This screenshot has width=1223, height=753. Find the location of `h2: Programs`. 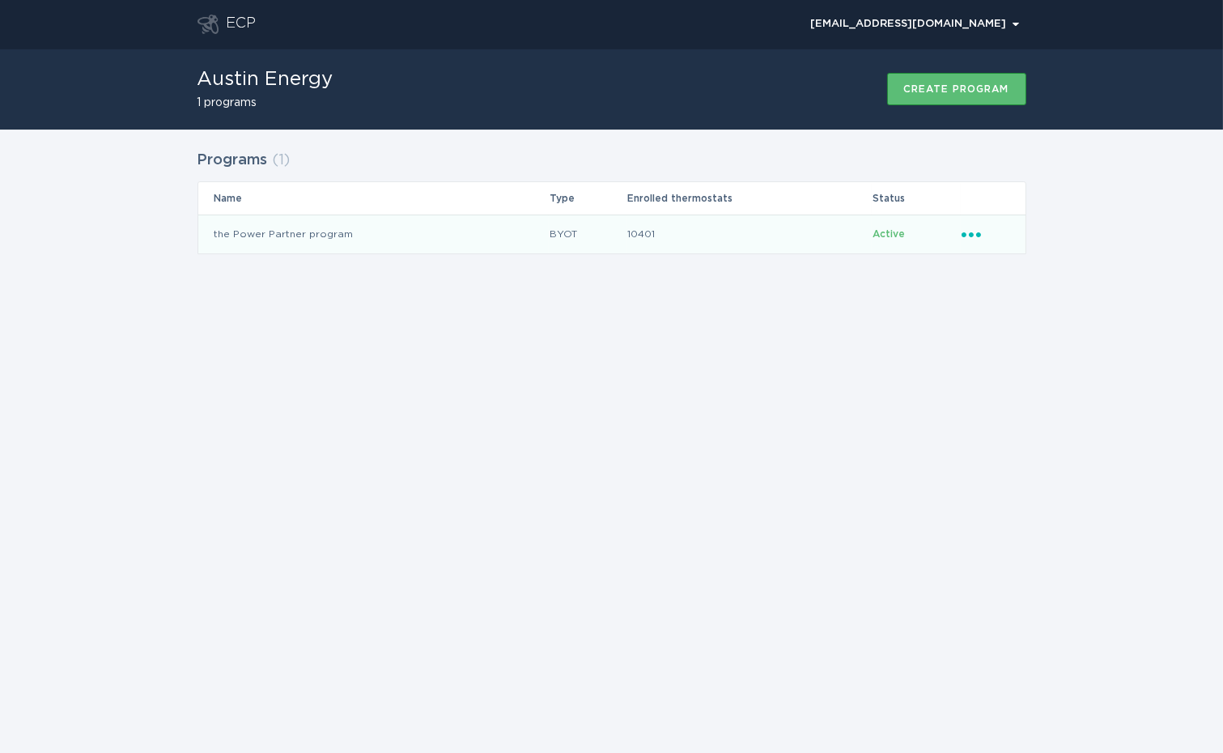

h2: Programs is located at coordinates (232, 160).